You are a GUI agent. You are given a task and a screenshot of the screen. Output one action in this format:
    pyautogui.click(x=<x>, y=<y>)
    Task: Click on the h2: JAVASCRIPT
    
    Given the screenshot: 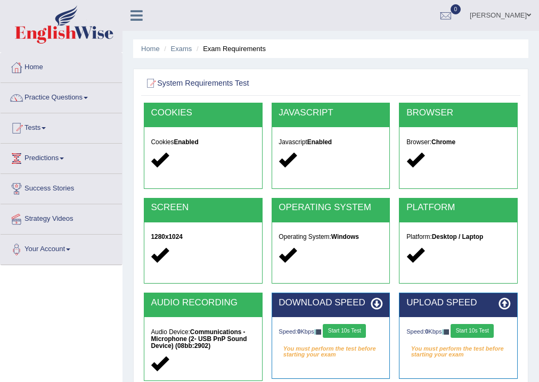 What is the action you would take?
    pyautogui.click(x=330, y=113)
    